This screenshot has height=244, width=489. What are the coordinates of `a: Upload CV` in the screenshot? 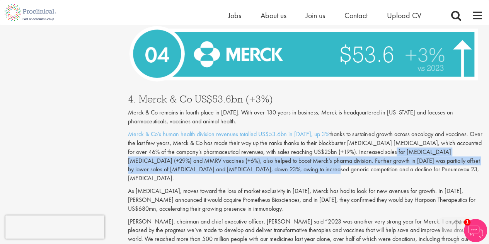 It's located at (404, 15).